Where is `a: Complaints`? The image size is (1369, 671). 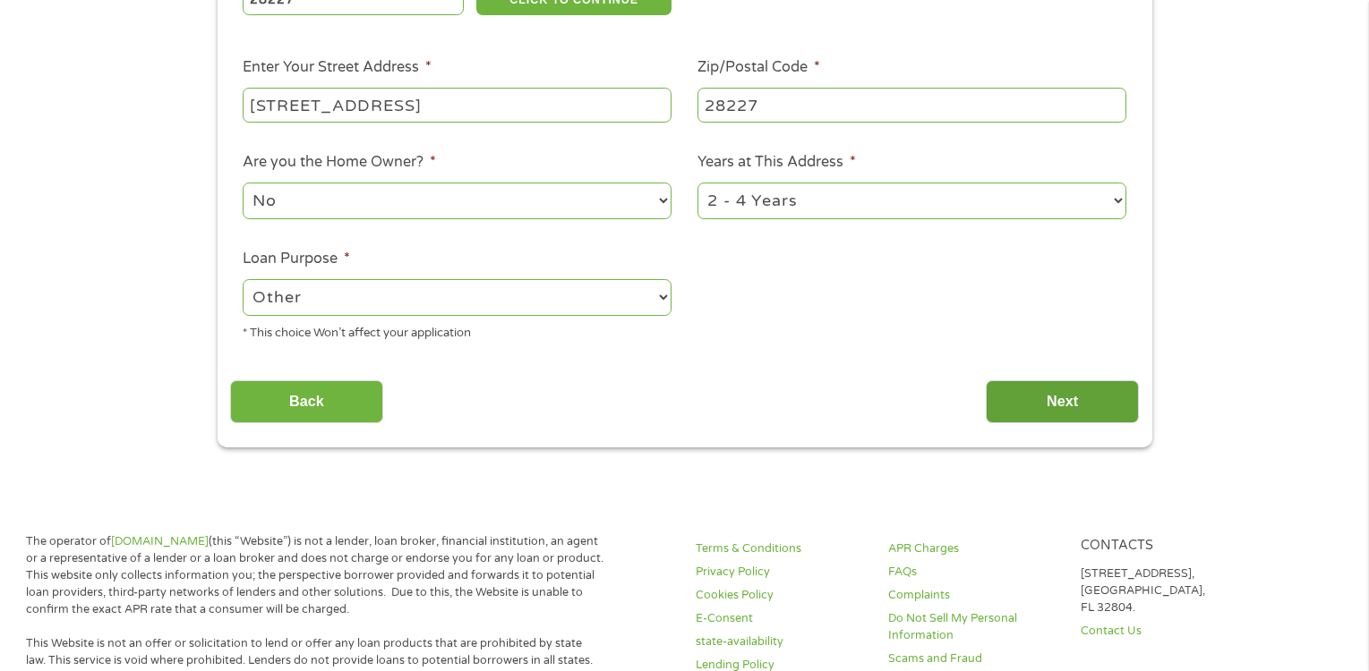
a: Complaints is located at coordinates (973, 595).